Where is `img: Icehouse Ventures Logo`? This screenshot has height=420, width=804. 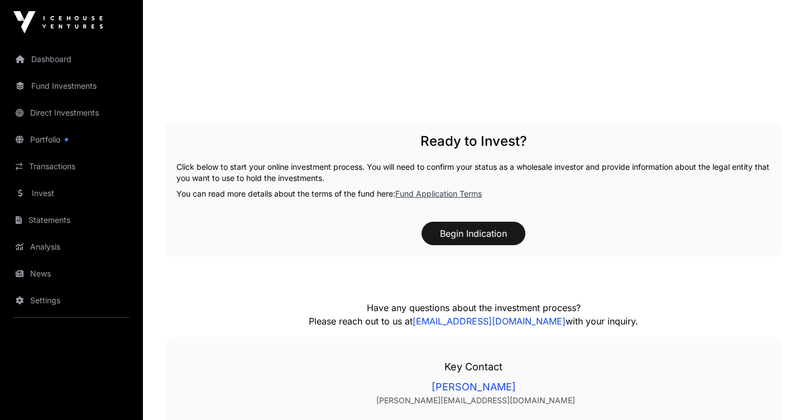 img: Icehouse Ventures Logo is located at coordinates (58, 22).